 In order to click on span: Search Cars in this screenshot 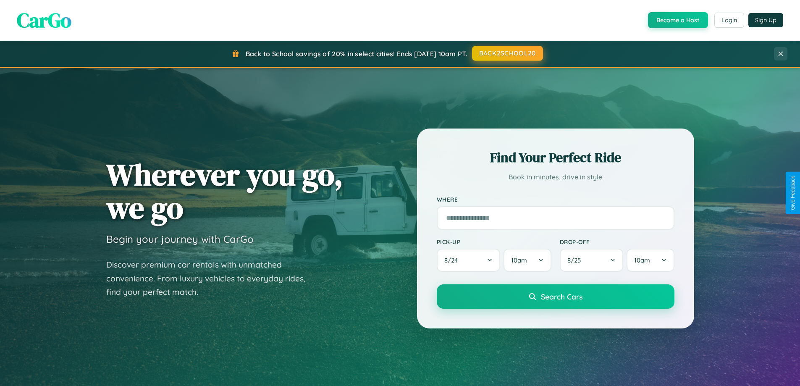, I will do `click(561, 296)`.